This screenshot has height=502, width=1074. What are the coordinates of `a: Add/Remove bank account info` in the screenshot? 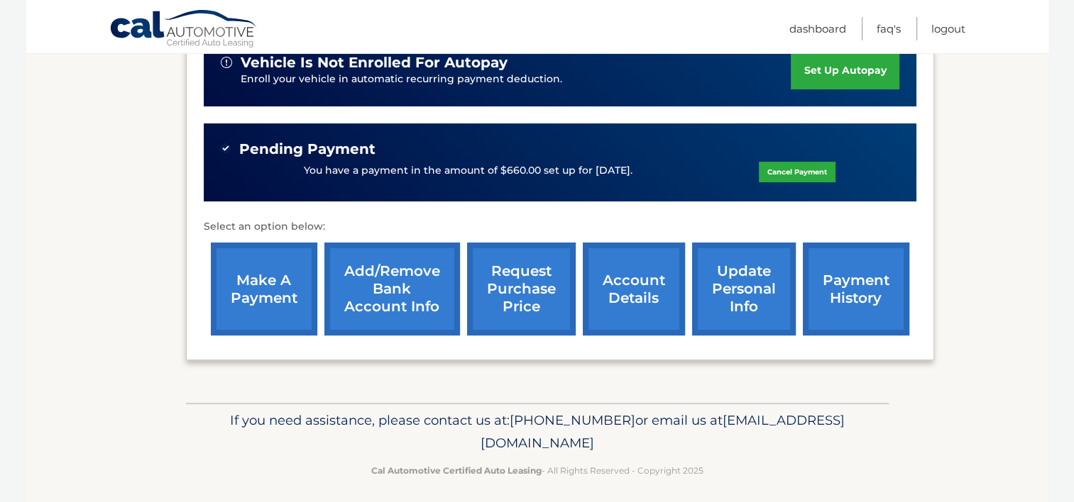 It's located at (392, 289).